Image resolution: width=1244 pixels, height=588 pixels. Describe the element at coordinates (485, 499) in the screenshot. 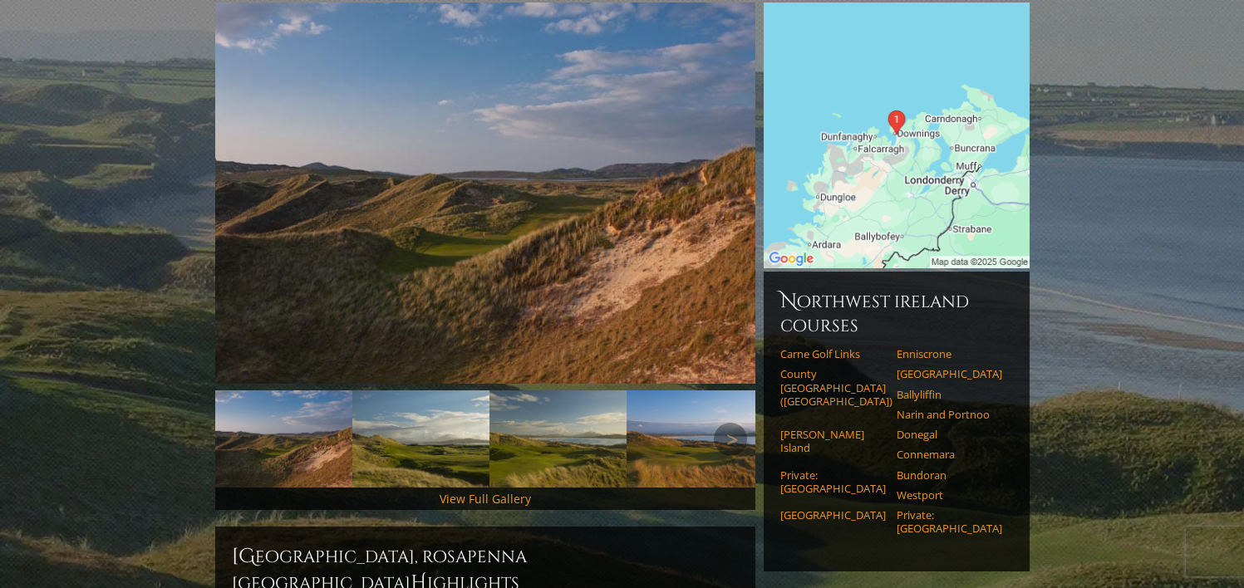

I see `a: View Full Gallery` at that location.